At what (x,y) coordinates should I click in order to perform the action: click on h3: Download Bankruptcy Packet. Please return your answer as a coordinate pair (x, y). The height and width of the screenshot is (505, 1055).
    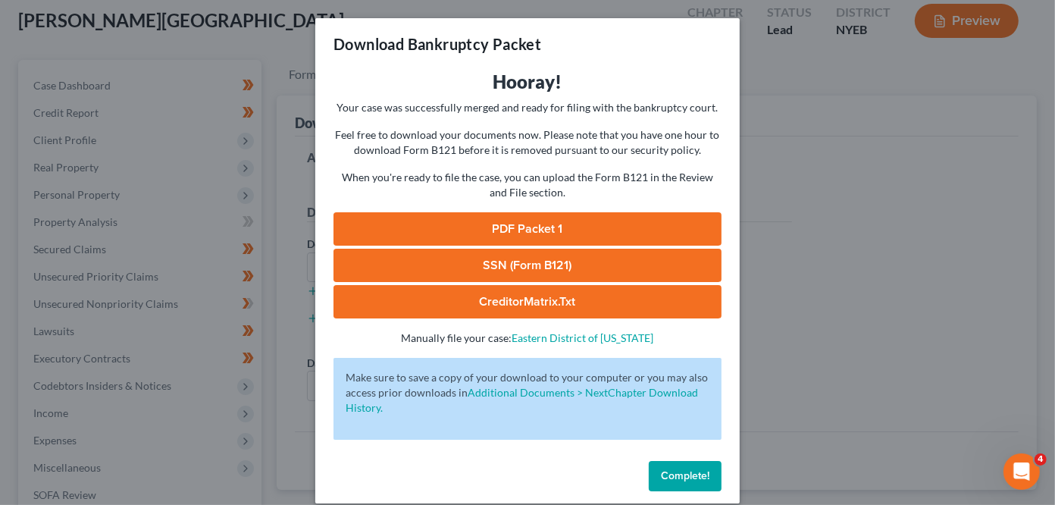
    Looking at the image, I should click on (437, 44).